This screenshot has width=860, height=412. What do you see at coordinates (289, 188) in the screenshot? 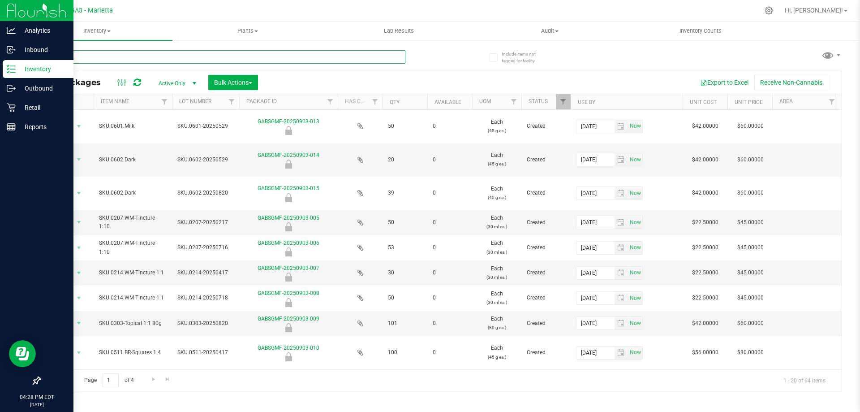
I see `a: GABSGMF-20250903-015` at bounding box center [289, 188].